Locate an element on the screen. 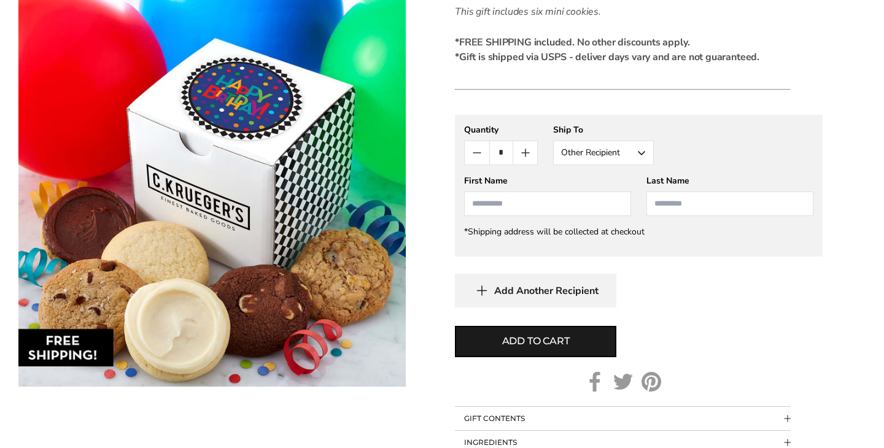  div: Ship To is located at coordinates (604, 130).